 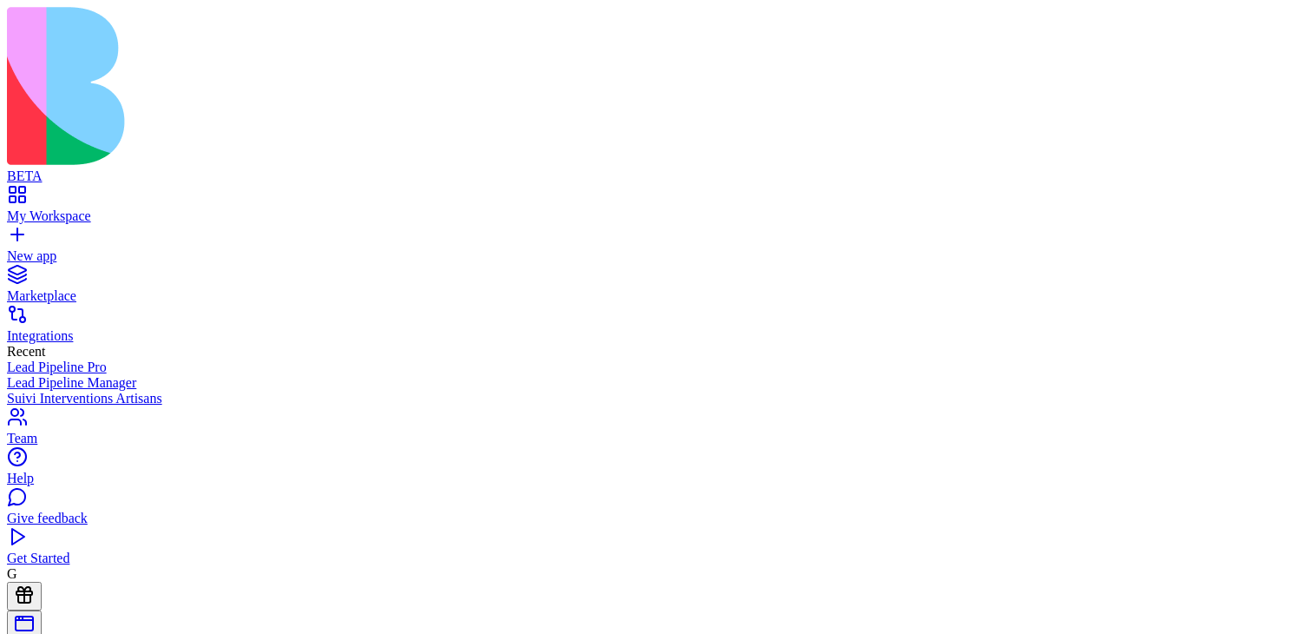 I want to click on a: New app, so click(x=656, y=248).